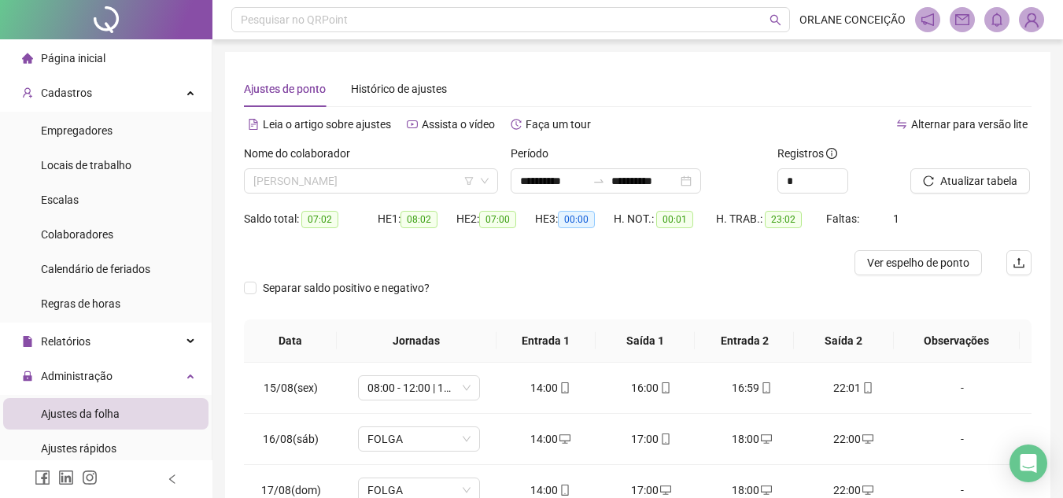 This screenshot has height=498, width=1063. Describe the element at coordinates (896, 219) in the screenshot. I see `span: 1` at that location.